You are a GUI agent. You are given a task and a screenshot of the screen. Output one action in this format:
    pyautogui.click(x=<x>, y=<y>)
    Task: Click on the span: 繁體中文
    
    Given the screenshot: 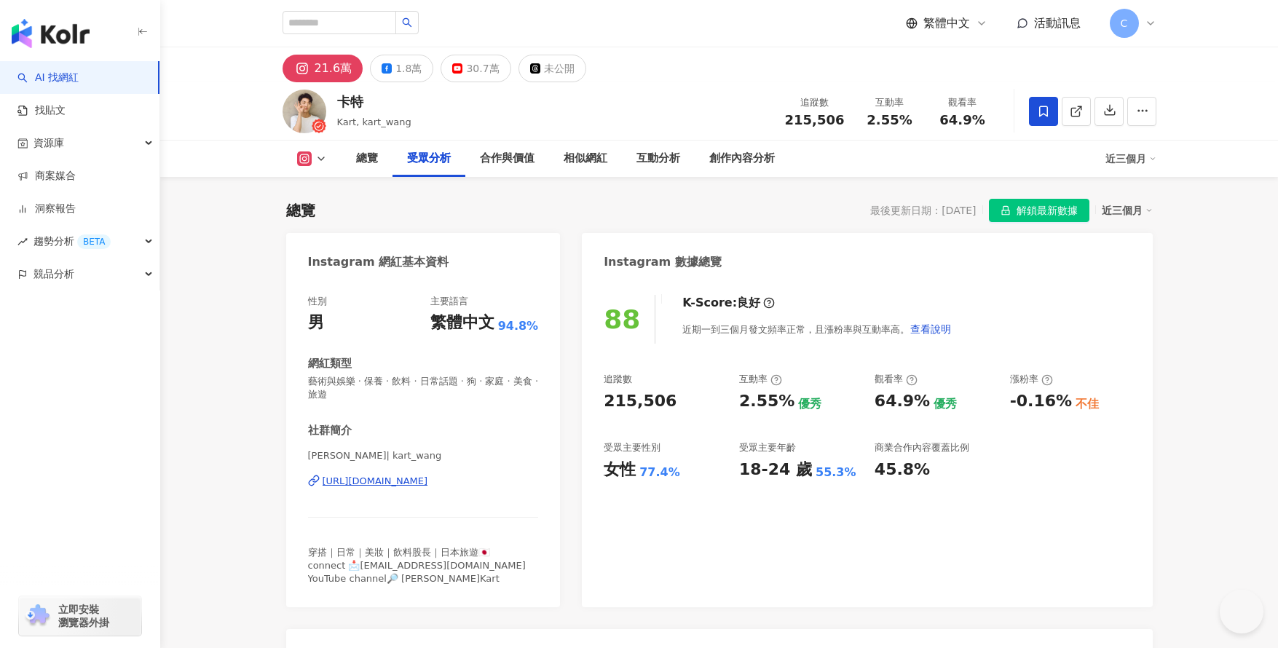 What is the action you would take?
    pyautogui.click(x=947, y=23)
    